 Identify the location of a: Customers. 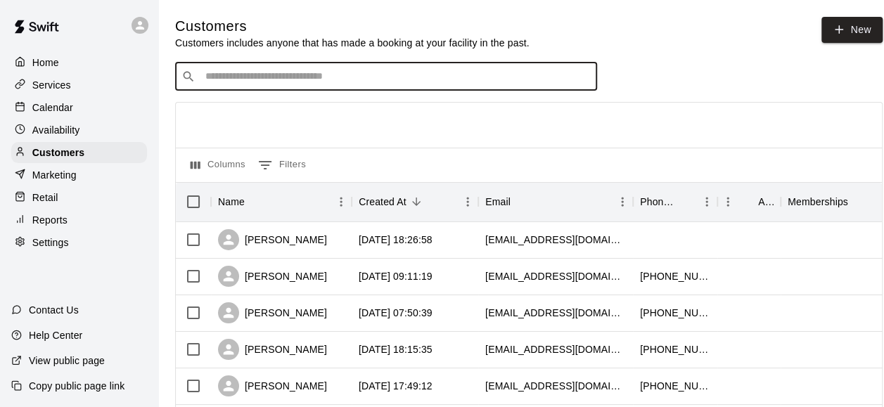
(79, 153).